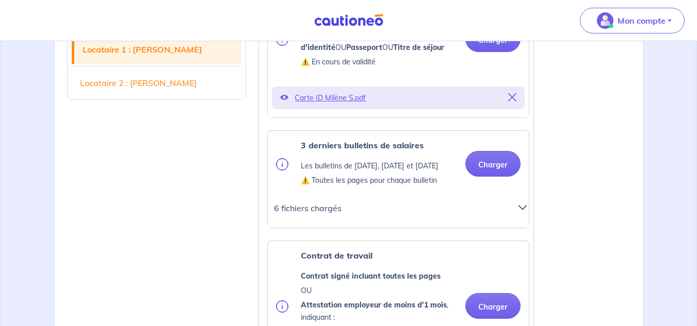  Describe the element at coordinates (364, 47) in the screenshot. I see `strong: Passeport` at that location.